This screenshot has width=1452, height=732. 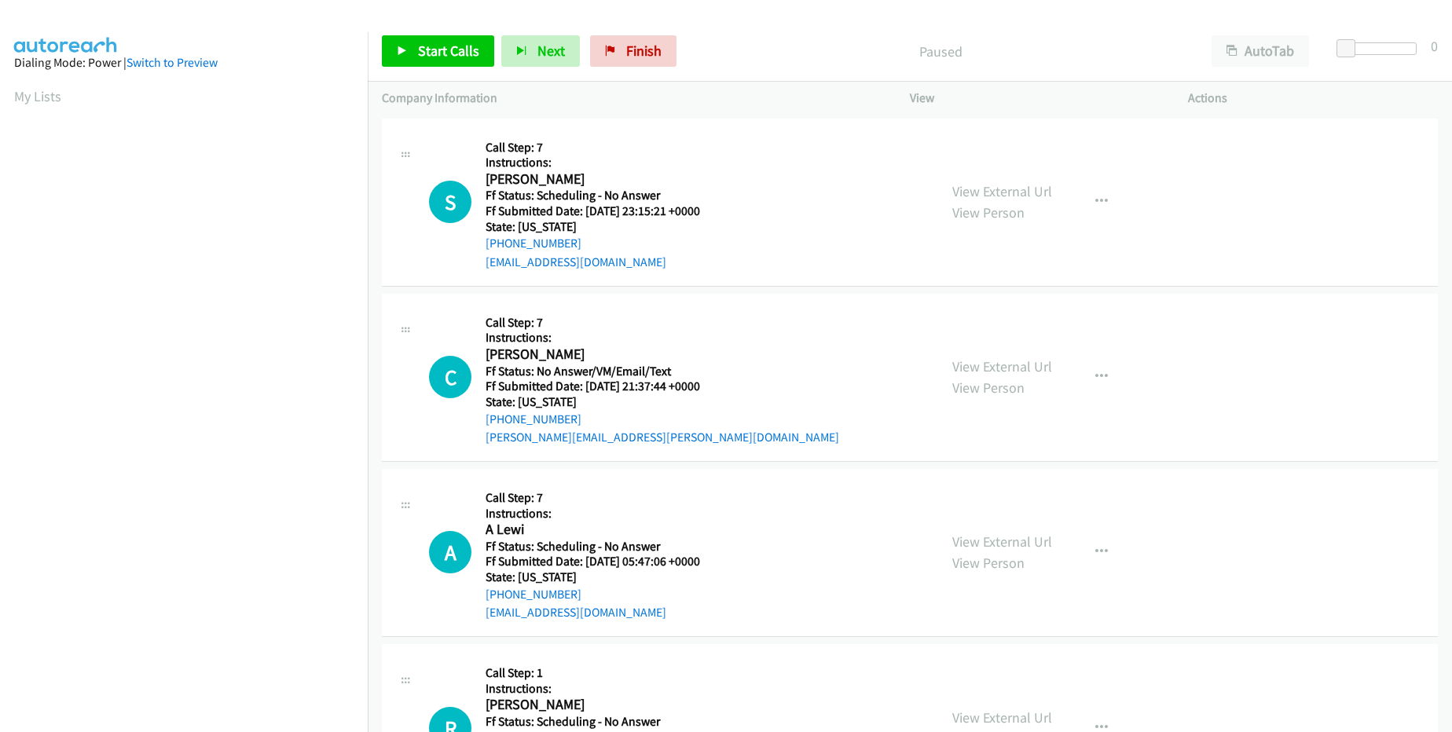 What do you see at coordinates (450, 377) in the screenshot?
I see `h1: C` at bounding box center [450, 377].